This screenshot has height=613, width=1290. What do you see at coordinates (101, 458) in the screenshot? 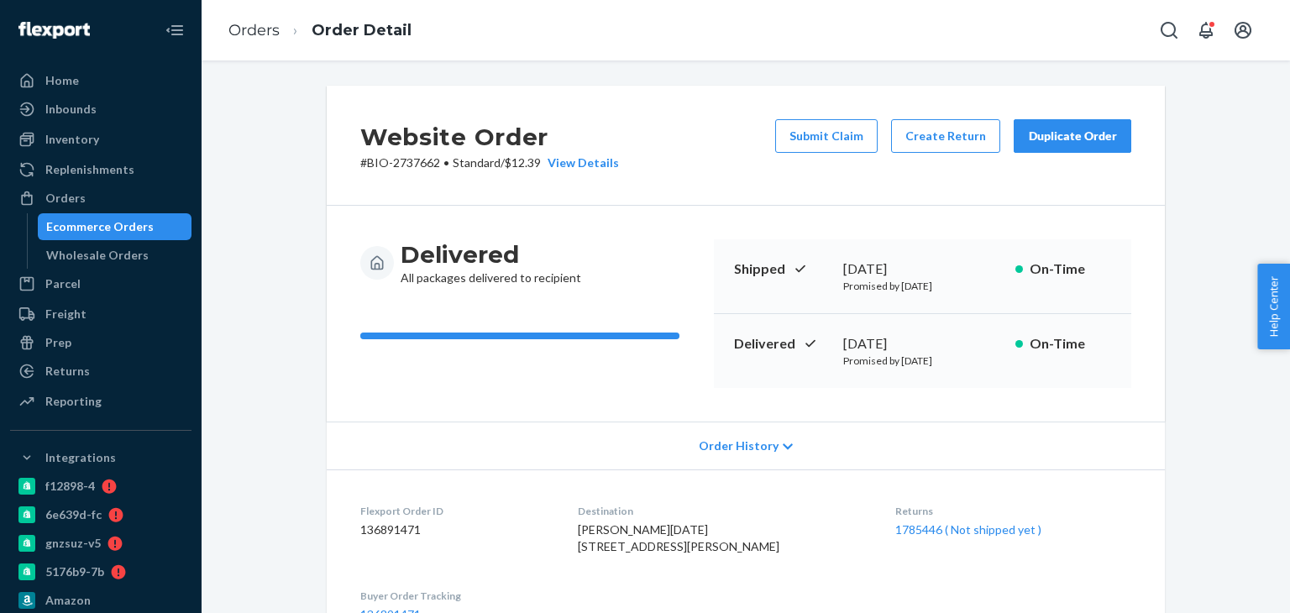
I see `button: Integrations` at bounding box center [101, 458].